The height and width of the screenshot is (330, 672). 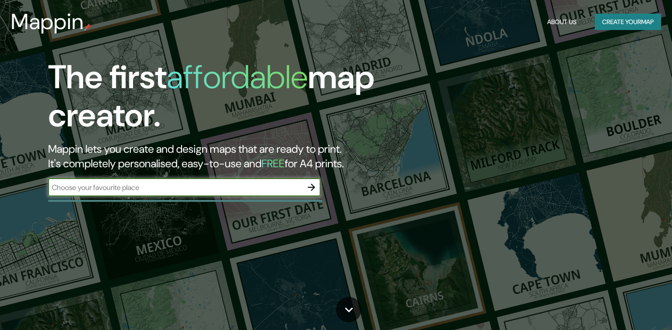 I want to click on input: Choose your favourite place, so click(x=175, y=187).